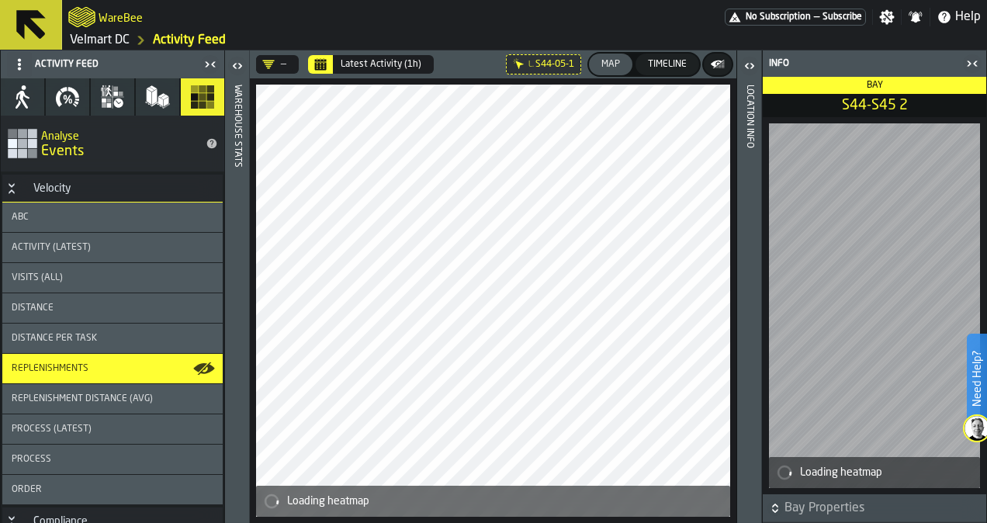 This screenshot has width=987, height=523. Describe the element at coordinates (33, 308) in the screenshot. I see `span: Distance` at that location.